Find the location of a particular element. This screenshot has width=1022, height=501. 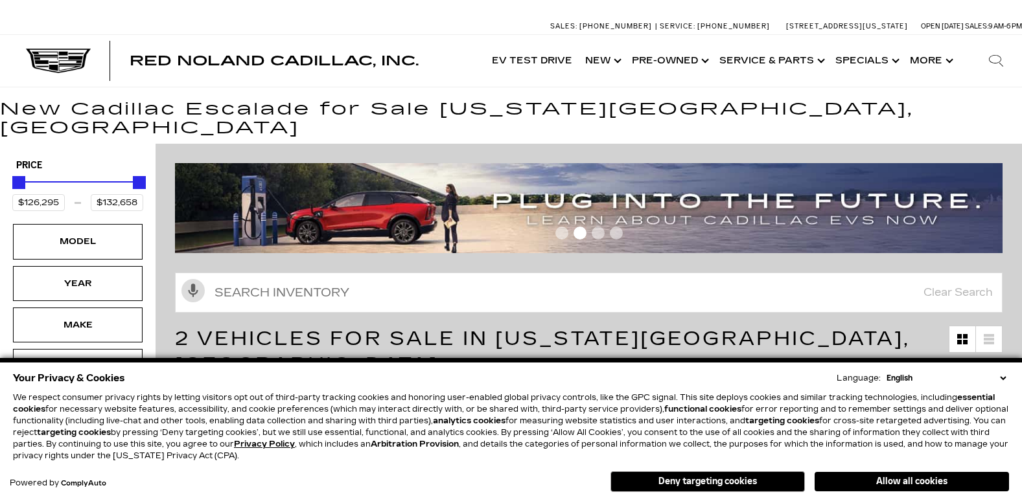

a: Pre-Owned is located at coordinates (669, 61).